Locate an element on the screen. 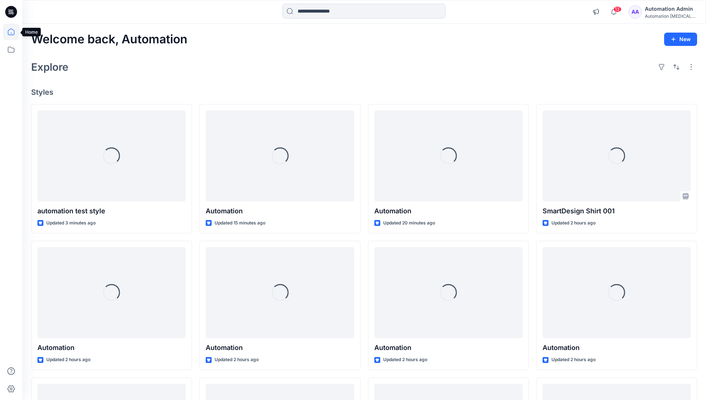  div: Automation Admin is located at coordinates (671, 9).